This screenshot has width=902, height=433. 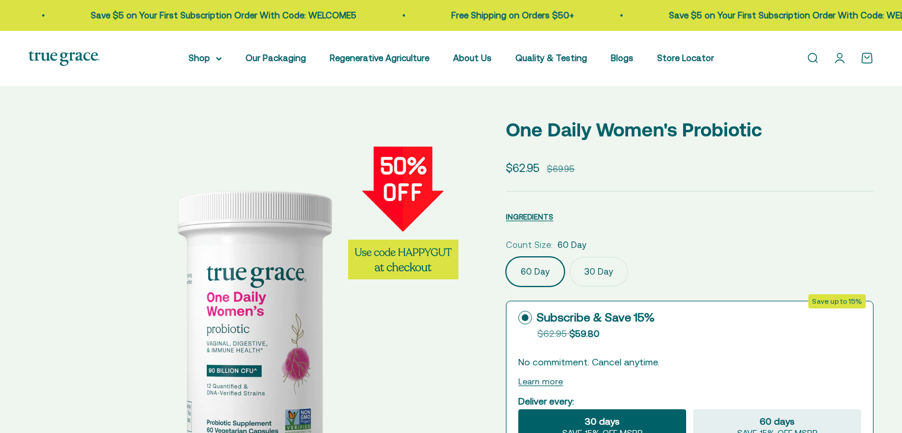 What do you see at coordinates (529, 245) in the screenshot?
I see `legend: Count Size:` at bounding box center [529, 245].